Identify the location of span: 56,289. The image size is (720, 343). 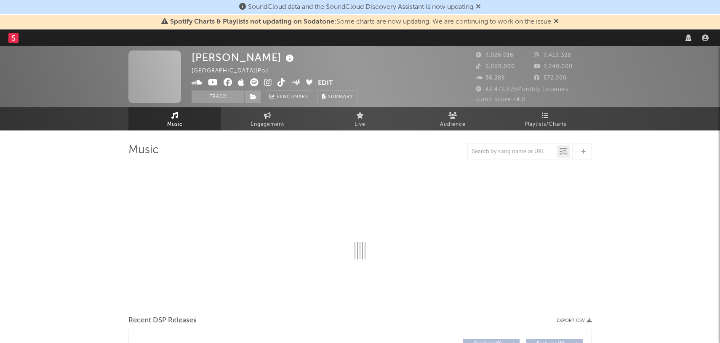
(490, 78).